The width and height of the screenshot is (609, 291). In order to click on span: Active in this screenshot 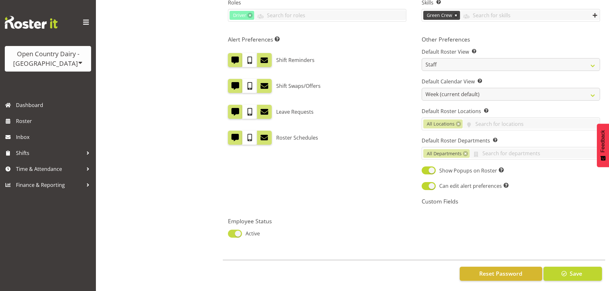, I will do `click(251, 234)`.